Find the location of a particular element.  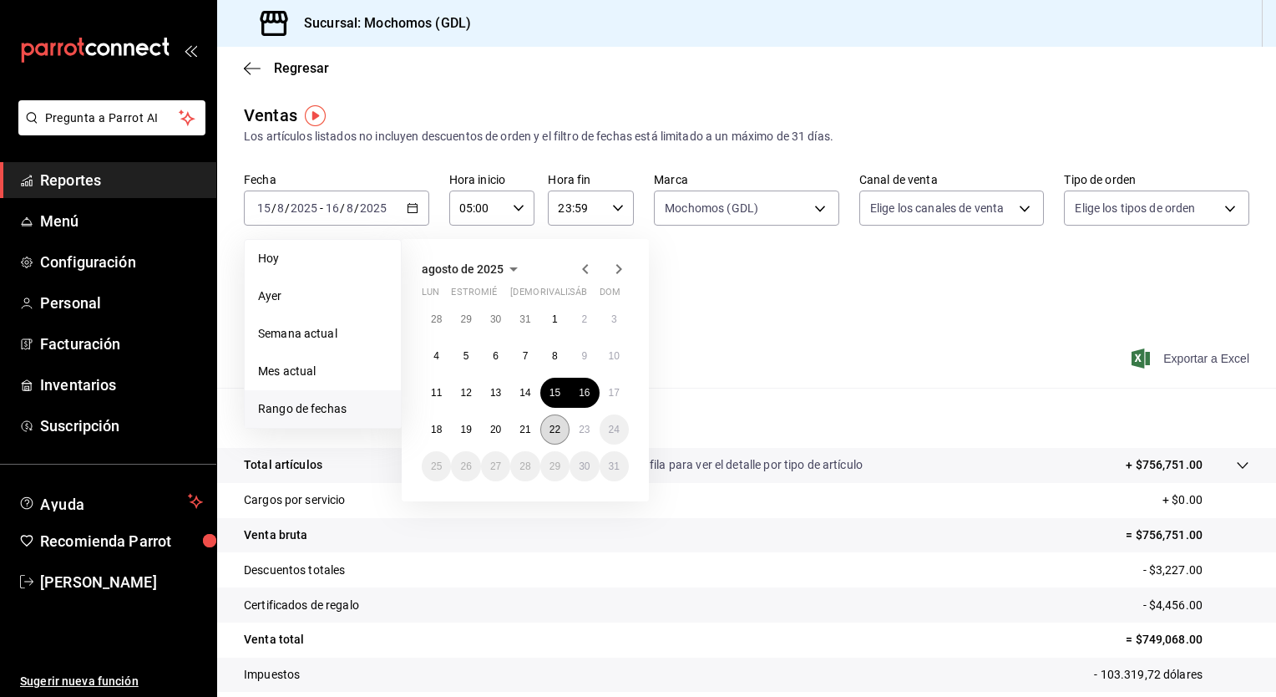

button: Marcador de información sobre herramientas is located at coordinates (315, 115).